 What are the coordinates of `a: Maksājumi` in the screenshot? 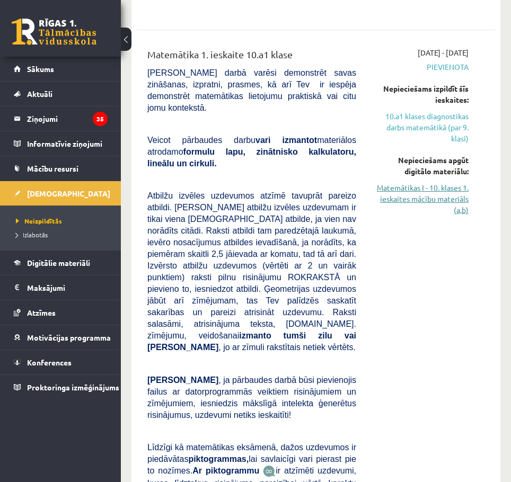 It's located at (60, 288).